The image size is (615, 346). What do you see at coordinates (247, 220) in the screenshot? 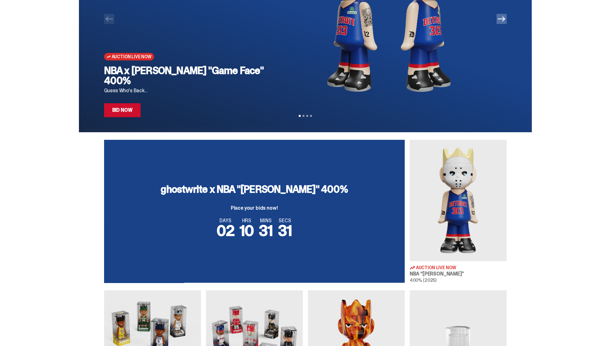
I see `span: HRS` at bounding box center [247, 220].